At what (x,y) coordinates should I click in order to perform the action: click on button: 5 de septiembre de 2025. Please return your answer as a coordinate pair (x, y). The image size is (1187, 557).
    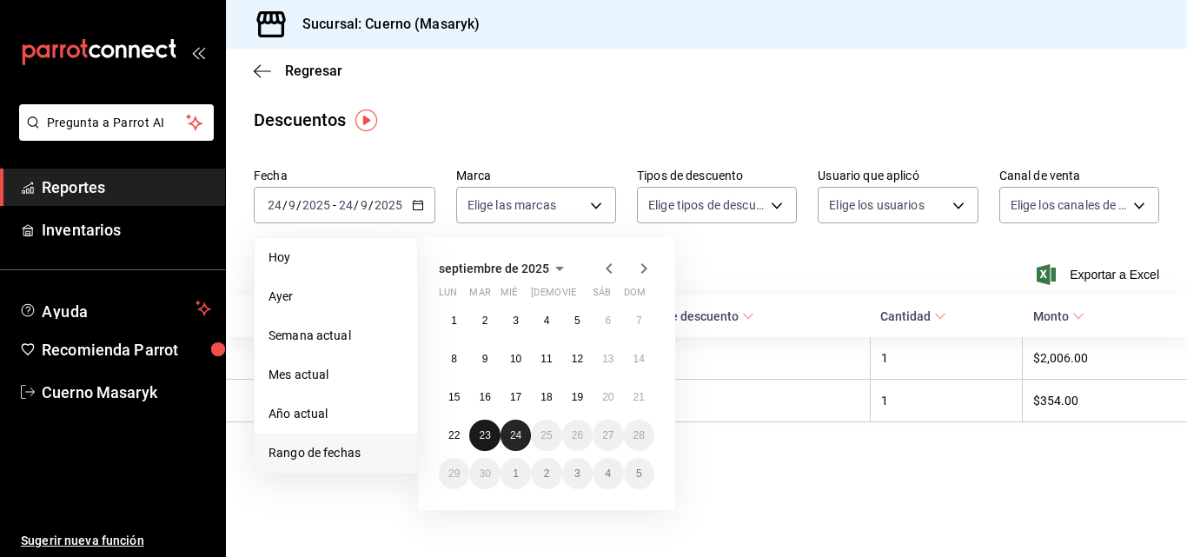
    Looking at the image, I should click on (577, 321).